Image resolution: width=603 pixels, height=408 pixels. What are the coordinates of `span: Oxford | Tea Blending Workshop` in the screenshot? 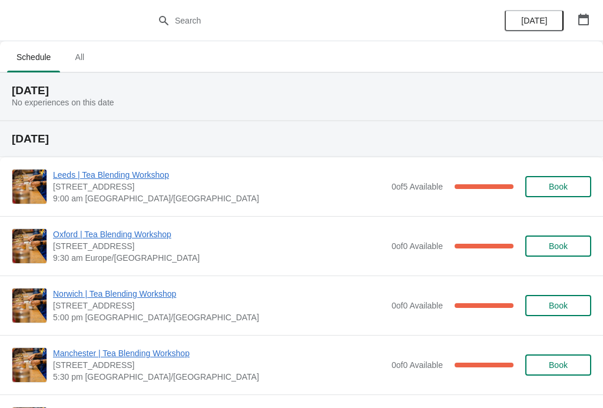 It's located at (219, 234).